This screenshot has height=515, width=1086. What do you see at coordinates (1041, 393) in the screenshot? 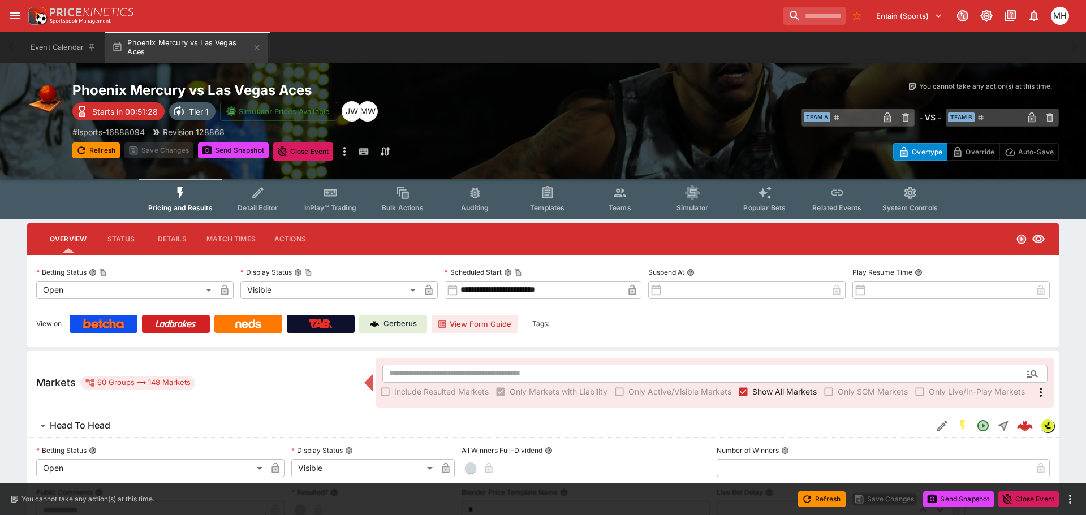
I see `svg: More` at bounding box center [1041, 393].